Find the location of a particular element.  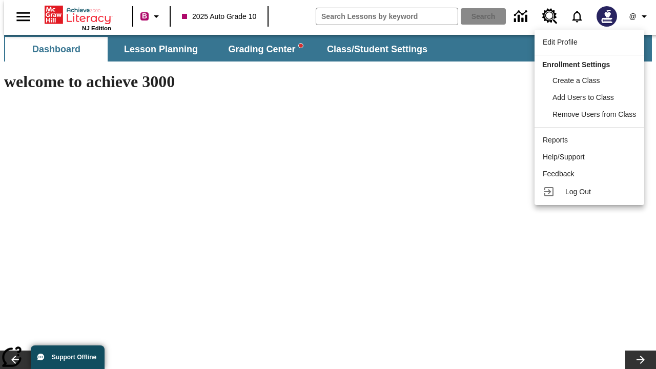

span: Log Out is located at coordinates (578, 192).